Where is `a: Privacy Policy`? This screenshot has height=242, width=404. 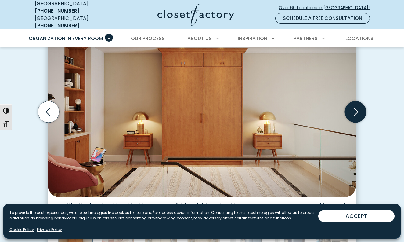 a: Privacy Policy is located at coordinates (49, 230).